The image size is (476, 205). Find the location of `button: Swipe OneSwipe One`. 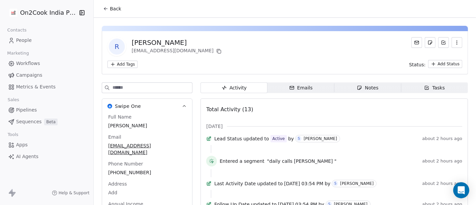

button: Swipe OneSwipe One is located at coordinates (147, 106).